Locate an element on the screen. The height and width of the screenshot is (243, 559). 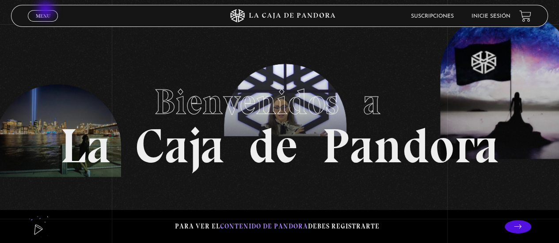
h1: La Caja de Pandora is located at coordinates (279, 122).